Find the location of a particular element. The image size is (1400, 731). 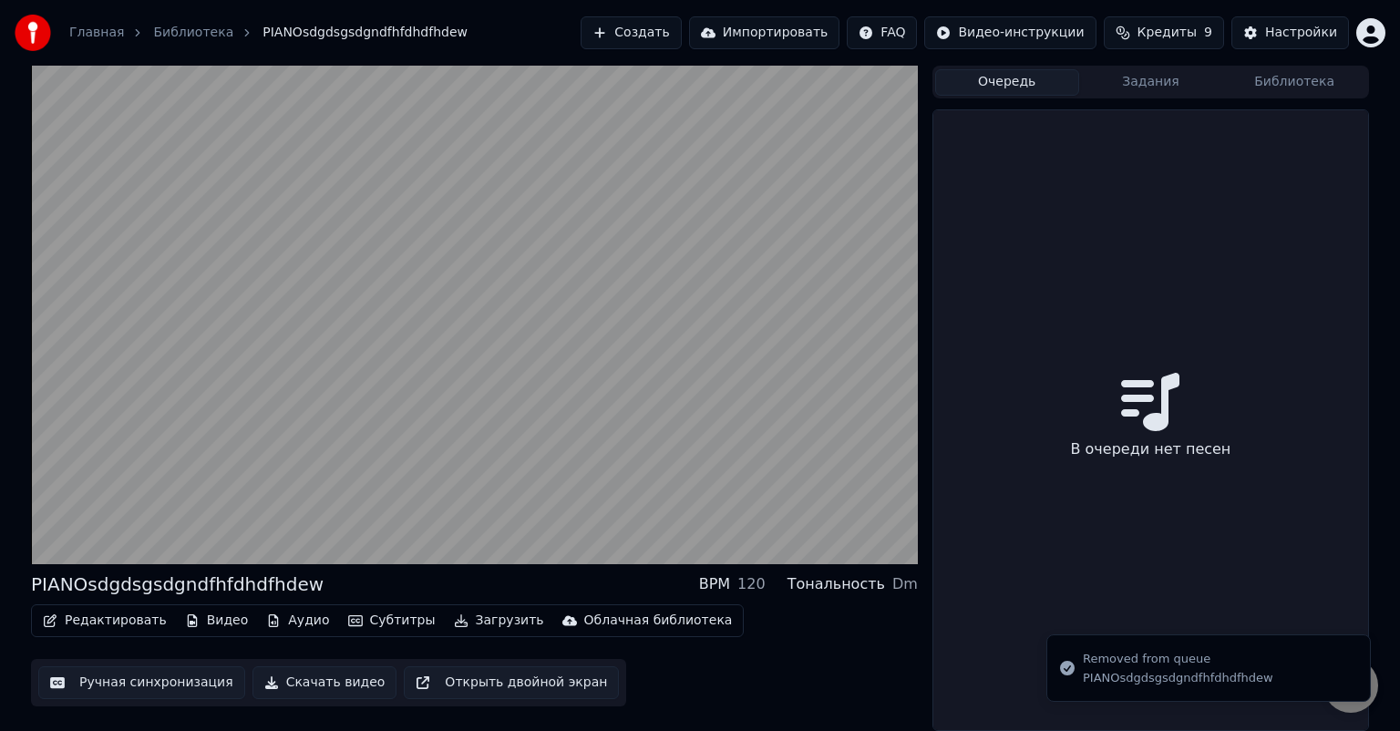

span: 9 is located at coordinates (1208, 33).